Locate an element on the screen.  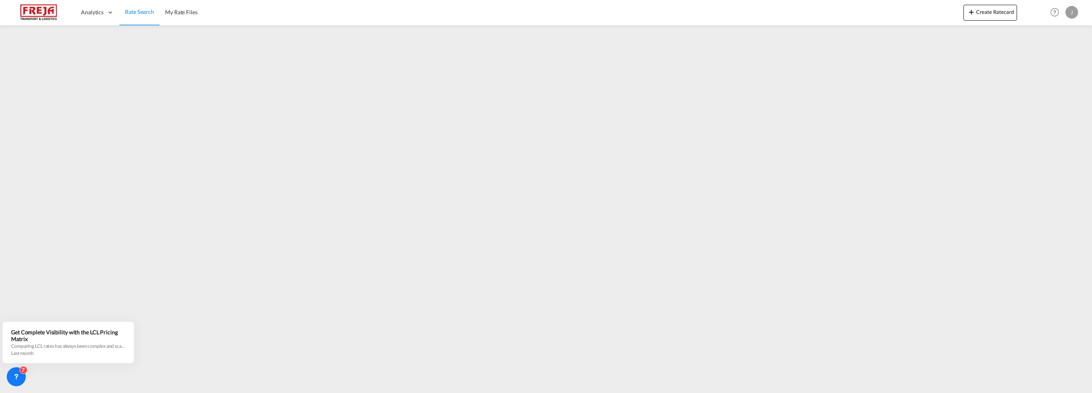
span: My Rate Files is located at coordinates (181, 12).